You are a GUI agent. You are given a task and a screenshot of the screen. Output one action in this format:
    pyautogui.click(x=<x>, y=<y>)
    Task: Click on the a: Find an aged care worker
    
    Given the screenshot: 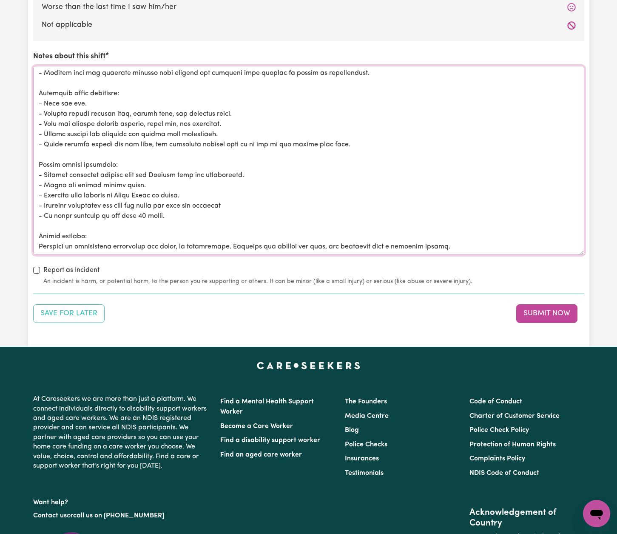 What is the action you would take?
    pyautogui.click(x=261, y=455)
    